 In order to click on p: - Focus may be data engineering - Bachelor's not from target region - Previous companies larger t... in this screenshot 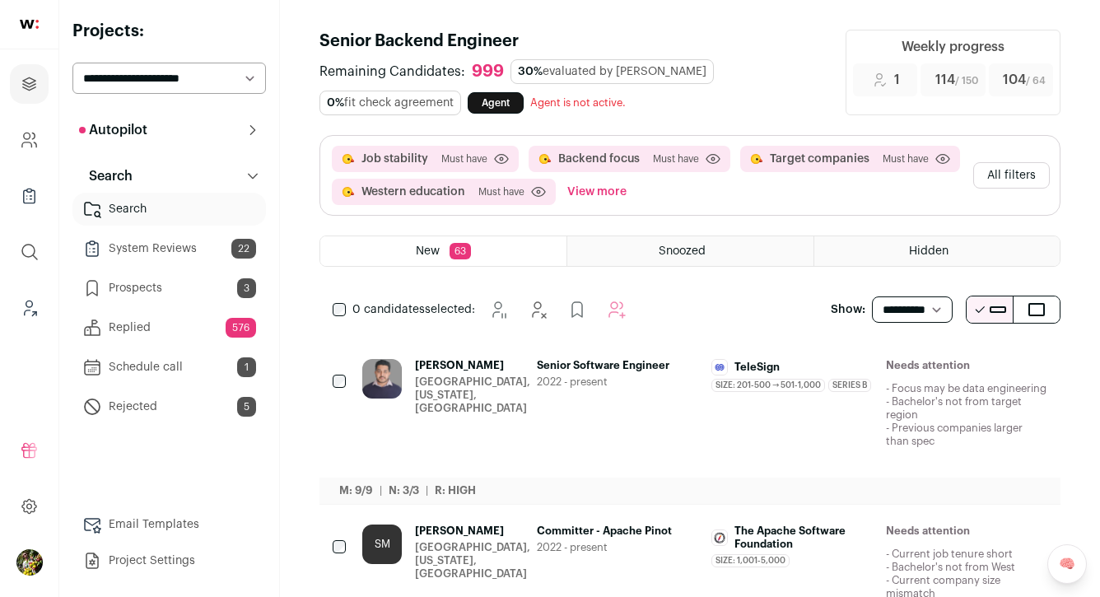, I will do `click(966, 415)`.